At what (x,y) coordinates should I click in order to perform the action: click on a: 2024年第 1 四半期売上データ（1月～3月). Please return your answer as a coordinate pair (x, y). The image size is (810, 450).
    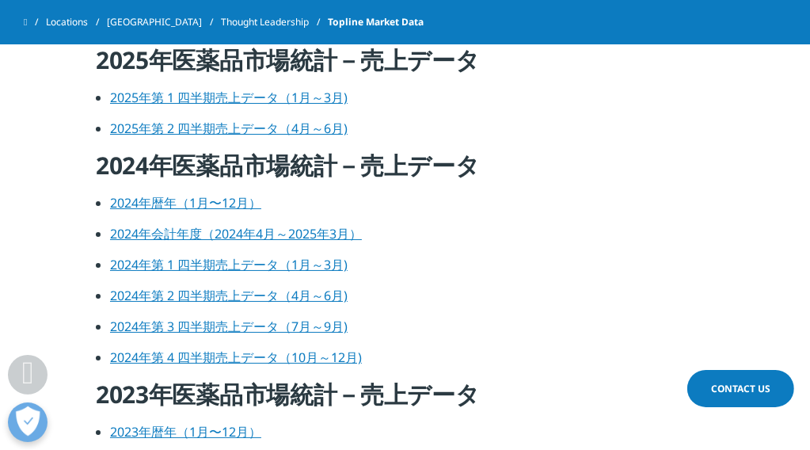
    Looking at the image, I should click on (229, 265).